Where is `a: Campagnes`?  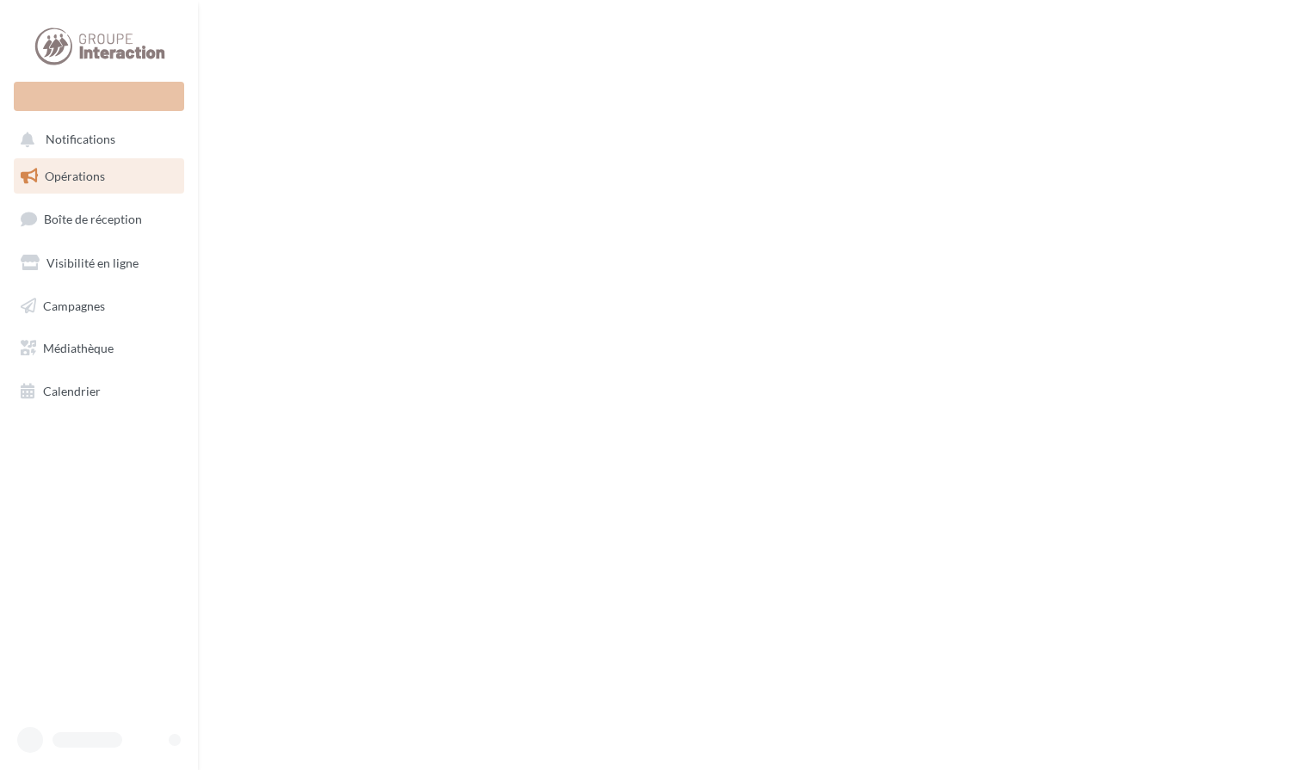 a: Campagnes is located at coordinates (99, 306).